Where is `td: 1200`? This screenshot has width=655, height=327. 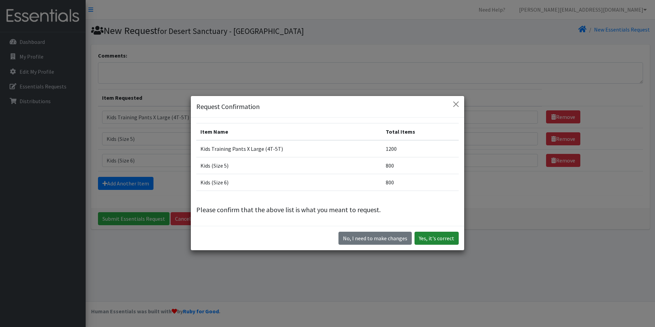 td: 1200 is located at coordinates (420, 149).